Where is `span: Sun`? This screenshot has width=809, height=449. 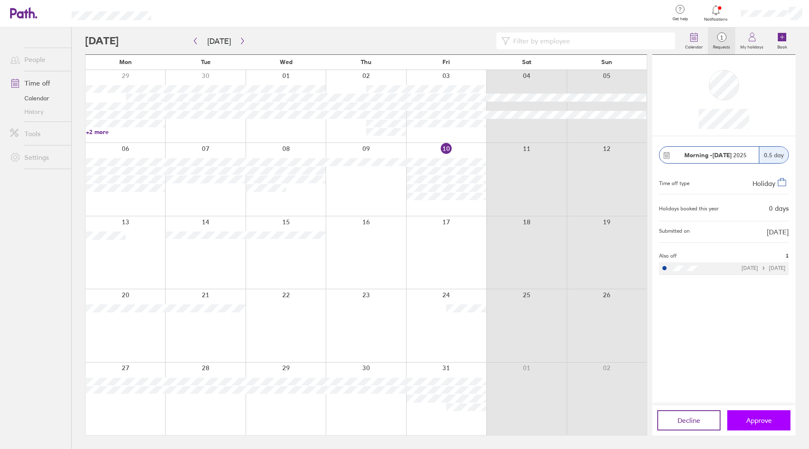 span: Sun is located at coordinates (607, 62).